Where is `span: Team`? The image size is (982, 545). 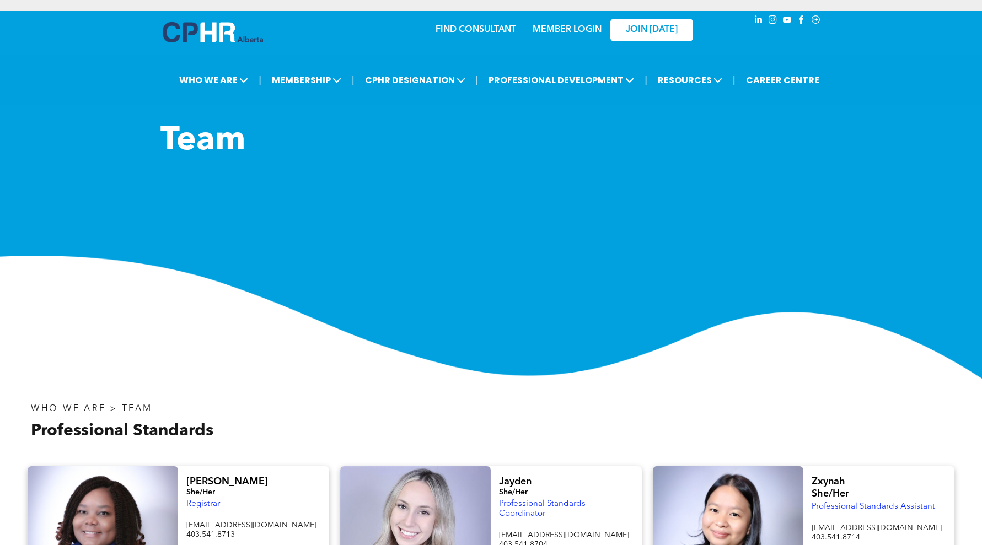
span: Team is located at coordinates (203, 141).